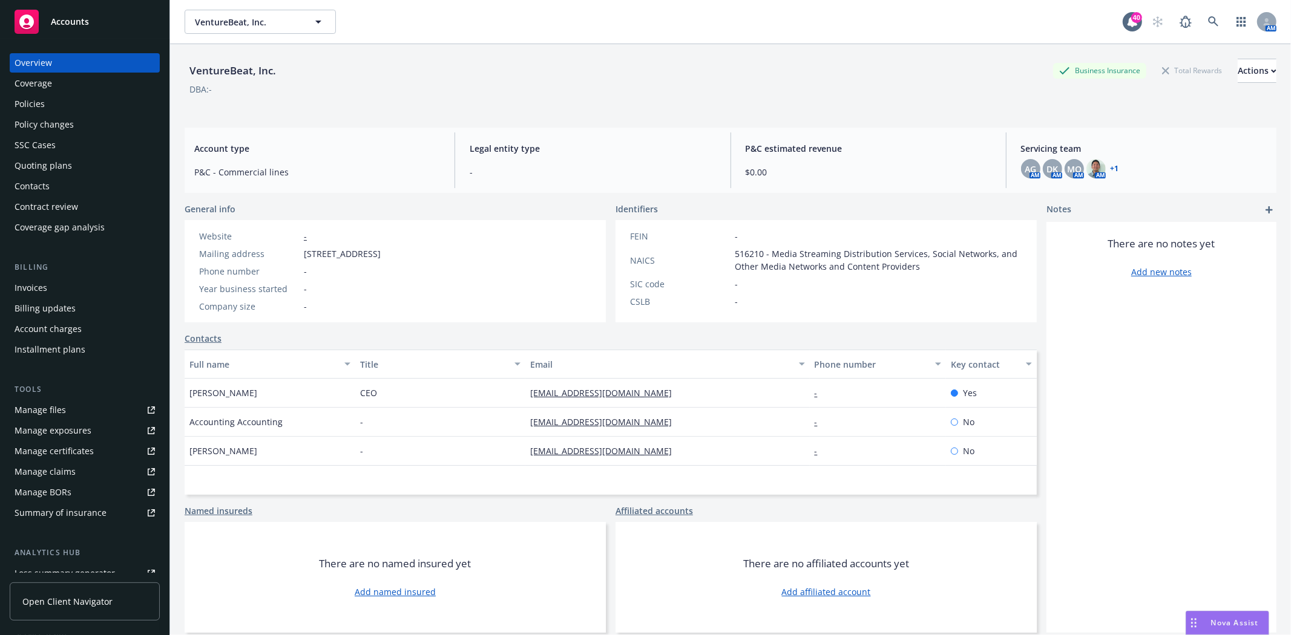 The image size is (1291, 635). I want to click on a: Add affiliated account, so click(826, 592).